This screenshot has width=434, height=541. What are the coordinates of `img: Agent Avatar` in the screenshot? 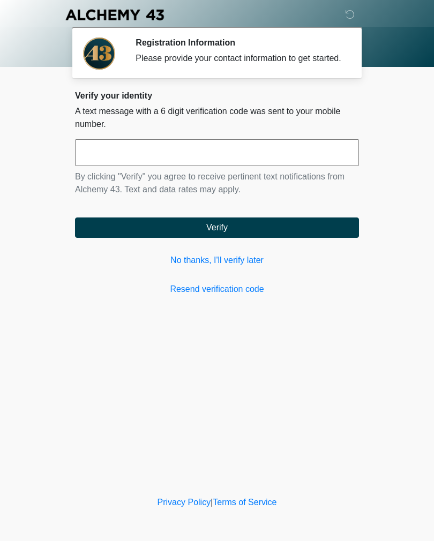 It's located at (99, 54).